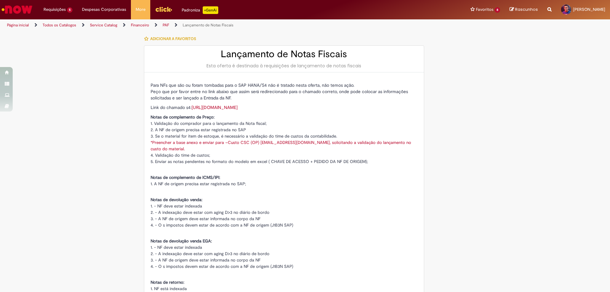 This screenshot has width=610, height=292. Describe the element at coordinates (18, 25) in the screenshot. I see `a: Página inicial` at that location.